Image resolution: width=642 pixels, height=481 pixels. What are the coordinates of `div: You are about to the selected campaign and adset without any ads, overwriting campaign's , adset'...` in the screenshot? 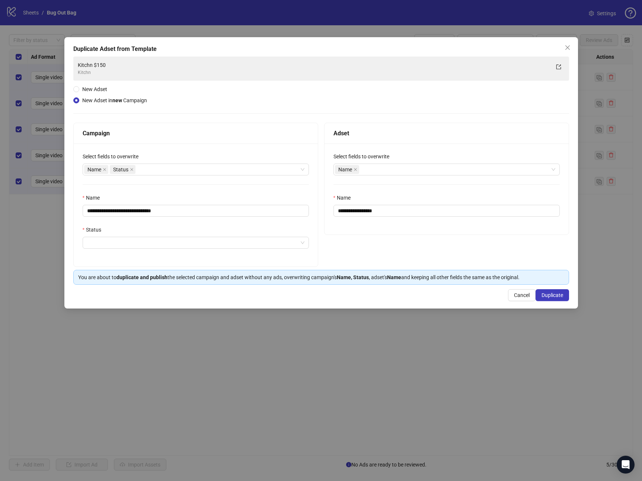 It's located at (321, 278).